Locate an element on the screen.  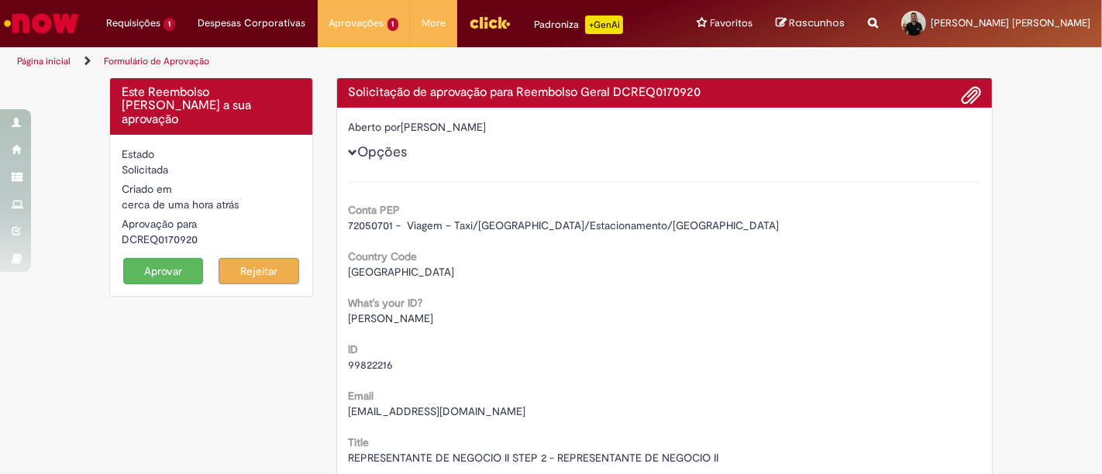
label: Criado em is located at coordinates (146, 189).